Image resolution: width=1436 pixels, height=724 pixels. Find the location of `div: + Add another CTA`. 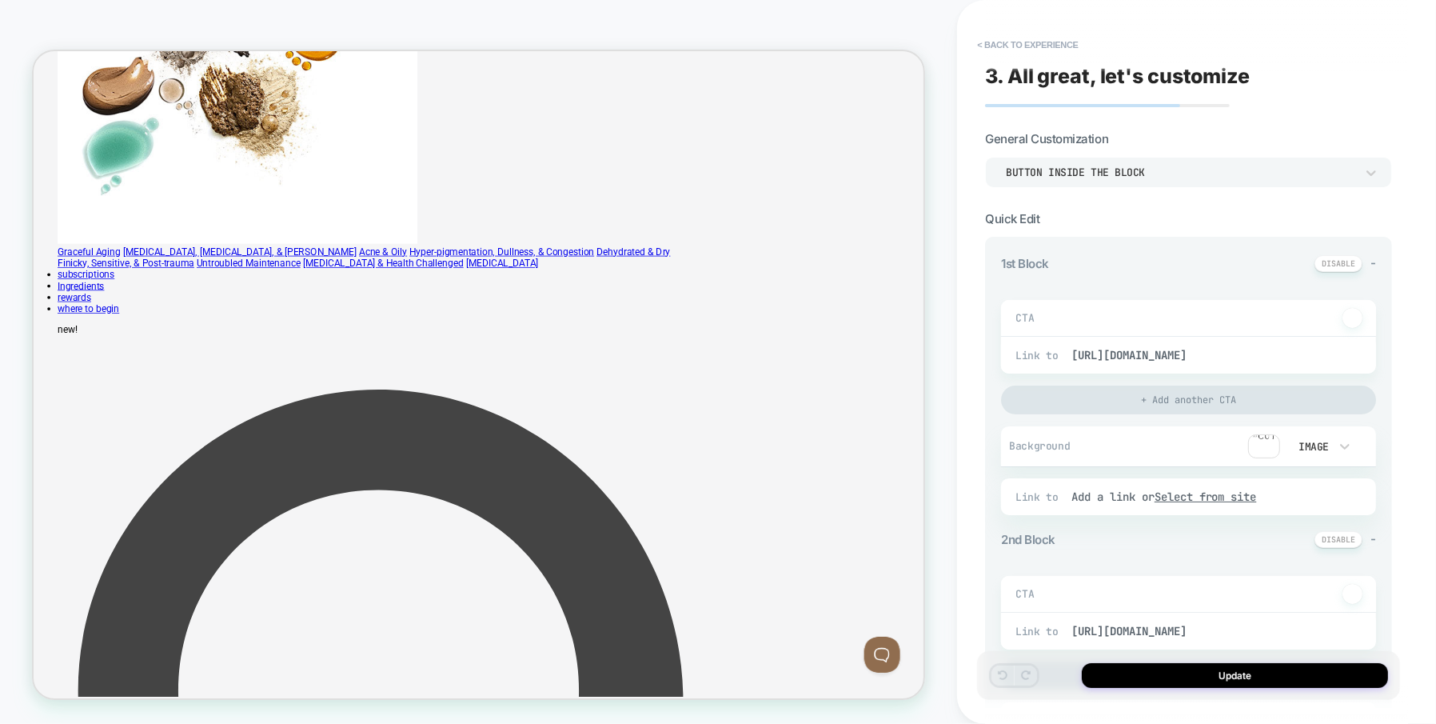

div: + Add another CTA is located at coordinates (1188, 400).